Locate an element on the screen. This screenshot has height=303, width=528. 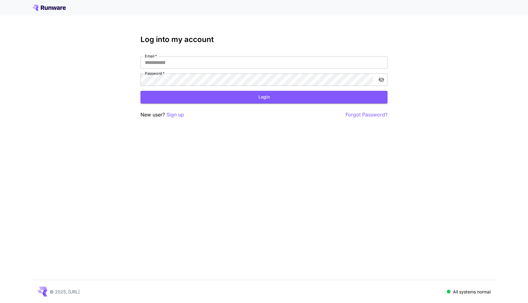
p: New user? is located at coordinates (162, 115).